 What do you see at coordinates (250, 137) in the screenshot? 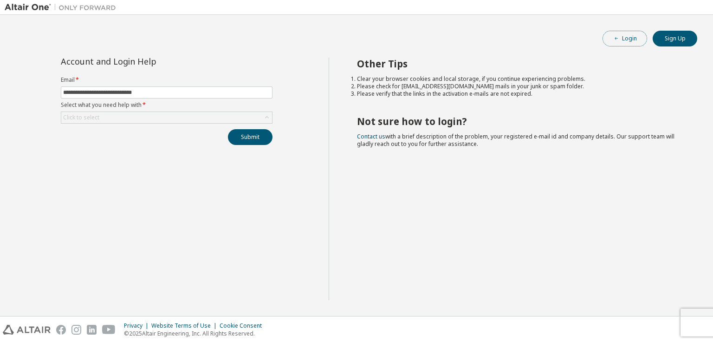
I see `button: Submit` at bounding box center [250, 137].